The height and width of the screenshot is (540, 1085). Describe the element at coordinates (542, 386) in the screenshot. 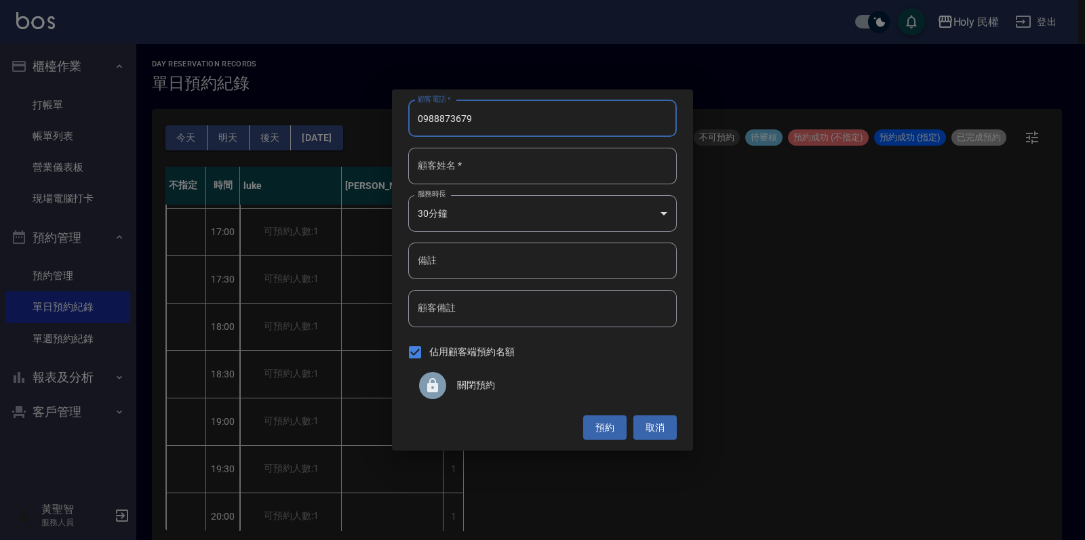

I see `div: 關閉預約` at that location.